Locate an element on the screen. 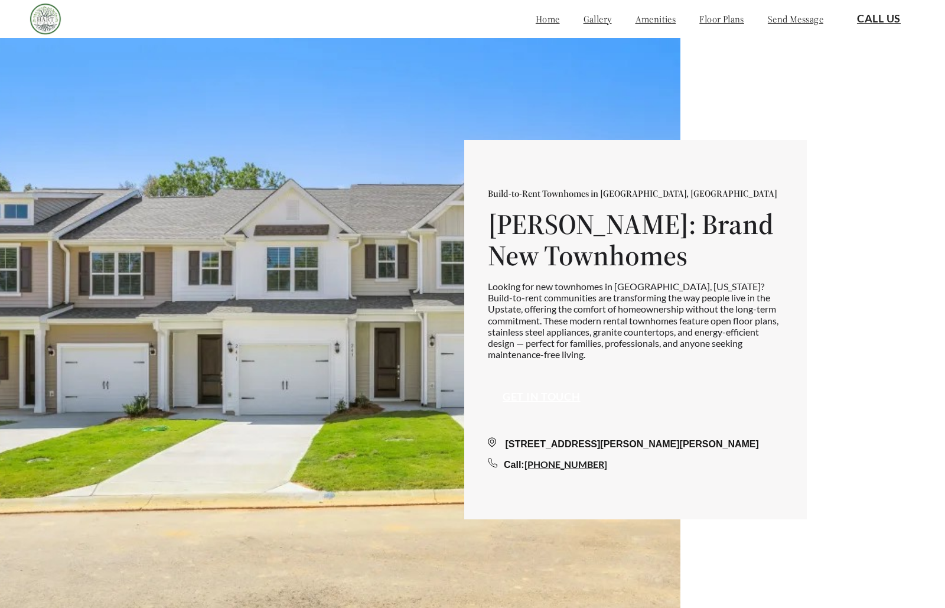  img: Company logo is located at coordinates (45, 19).